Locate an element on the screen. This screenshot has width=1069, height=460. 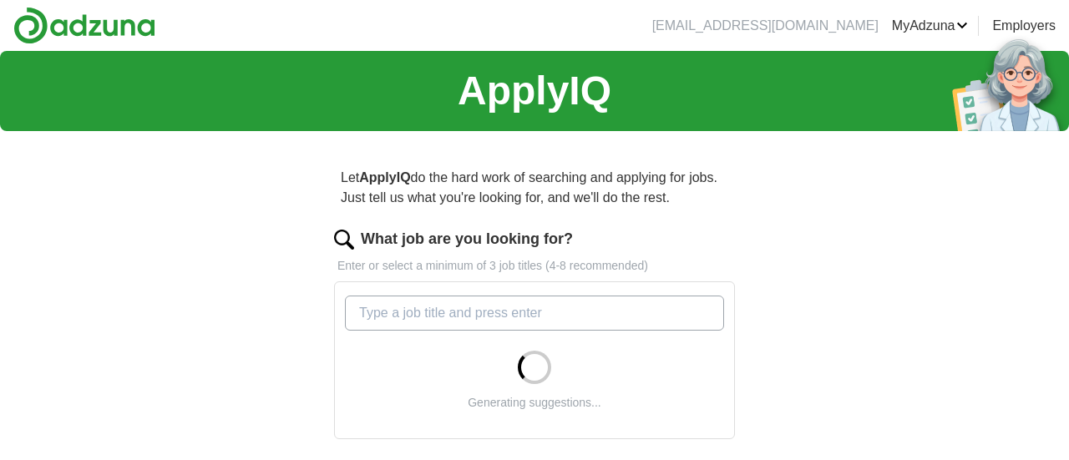
strong: ApplyIQ is located at coordinates (384, 177).